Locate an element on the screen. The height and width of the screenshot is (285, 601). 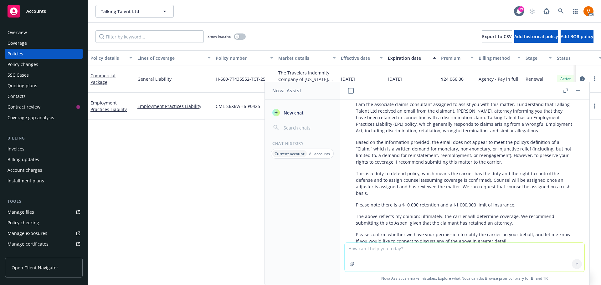
button: Add historical policy is located at coordinates (536, 37).